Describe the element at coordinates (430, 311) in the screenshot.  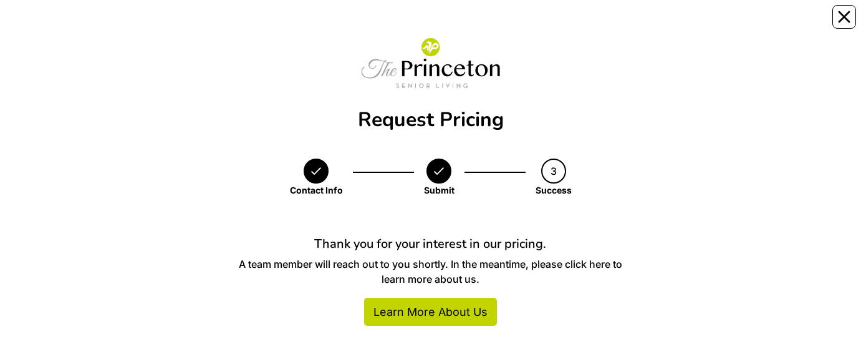
I see `a: Learn More About Us` at that location.